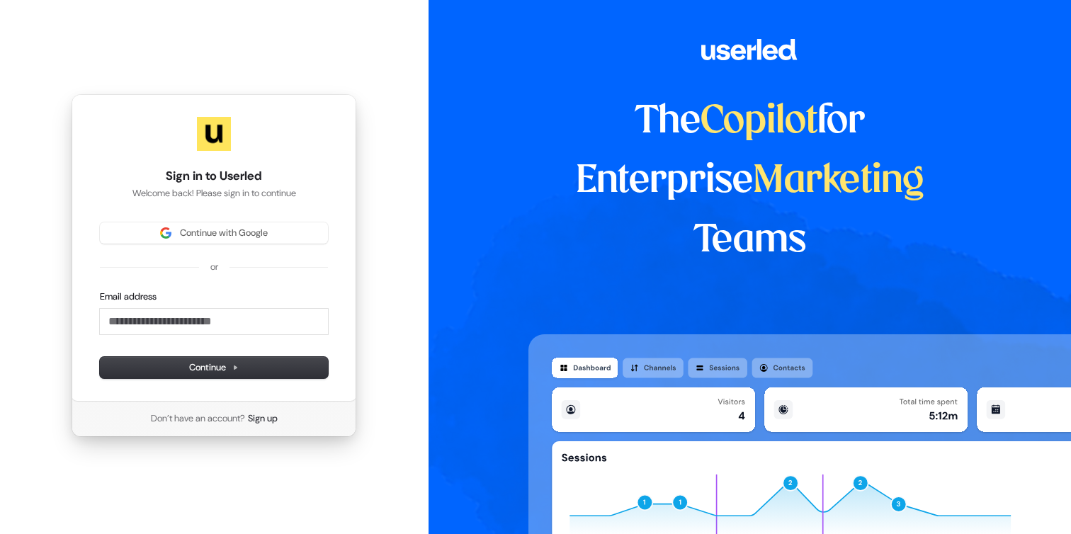 The width and height of the screenshot is (1071, 534). I want to click on span: Don’t have an account?, so click(198, 419).